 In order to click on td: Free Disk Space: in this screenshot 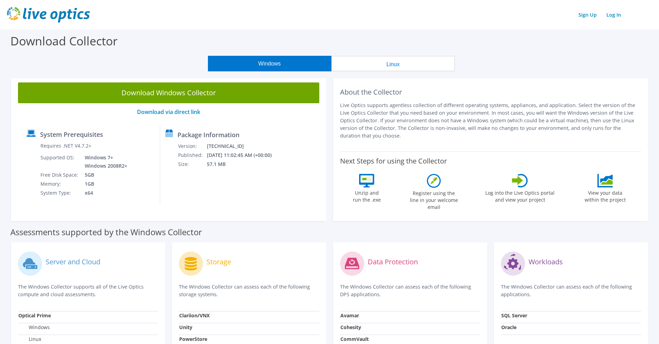, I will do `click(60, 175)`.